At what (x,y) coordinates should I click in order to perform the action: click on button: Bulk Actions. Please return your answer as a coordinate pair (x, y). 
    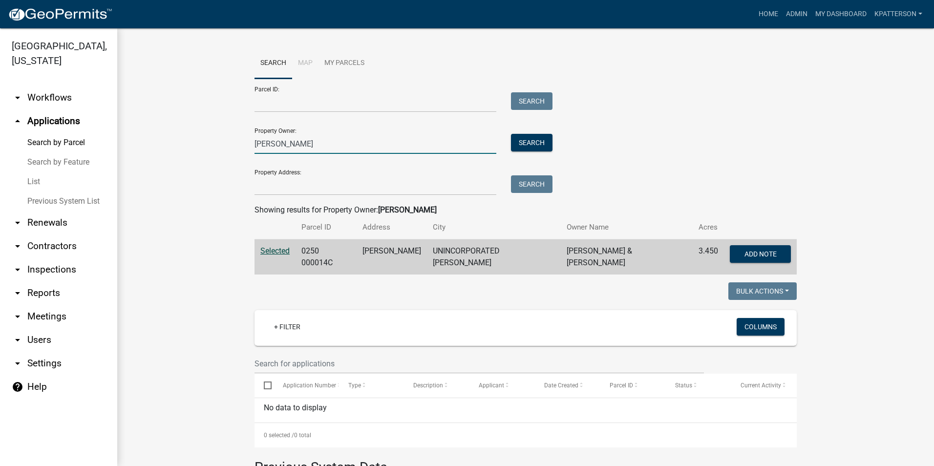
    Looking at the image, I should click on (763, 291).